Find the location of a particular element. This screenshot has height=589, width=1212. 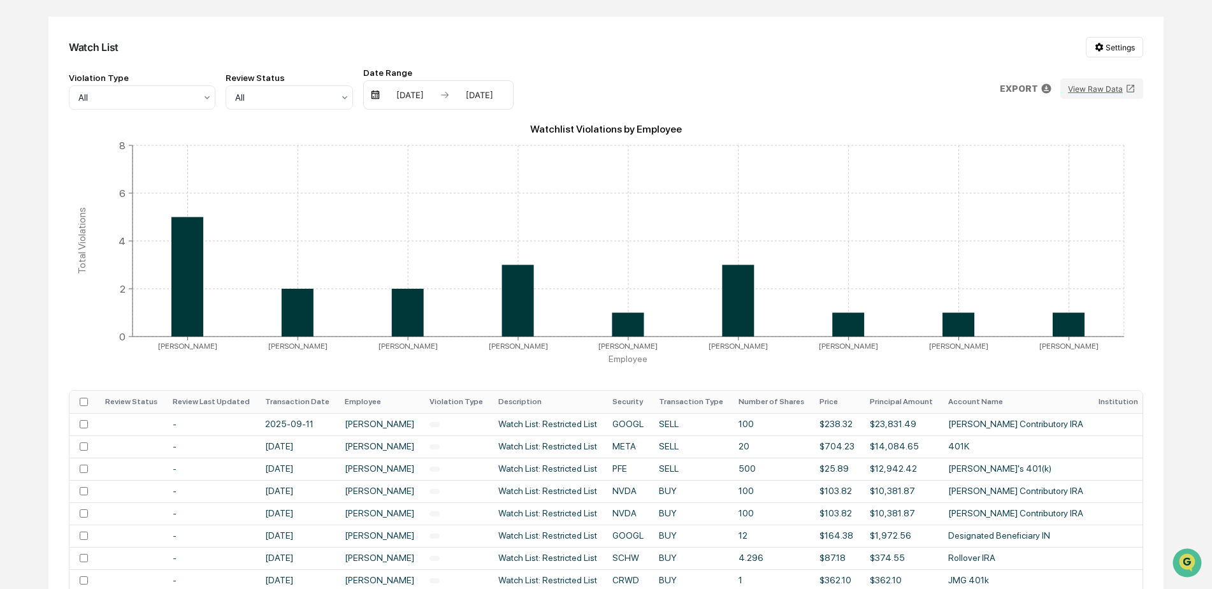

td: 12 is located at coordinates (771, 535).